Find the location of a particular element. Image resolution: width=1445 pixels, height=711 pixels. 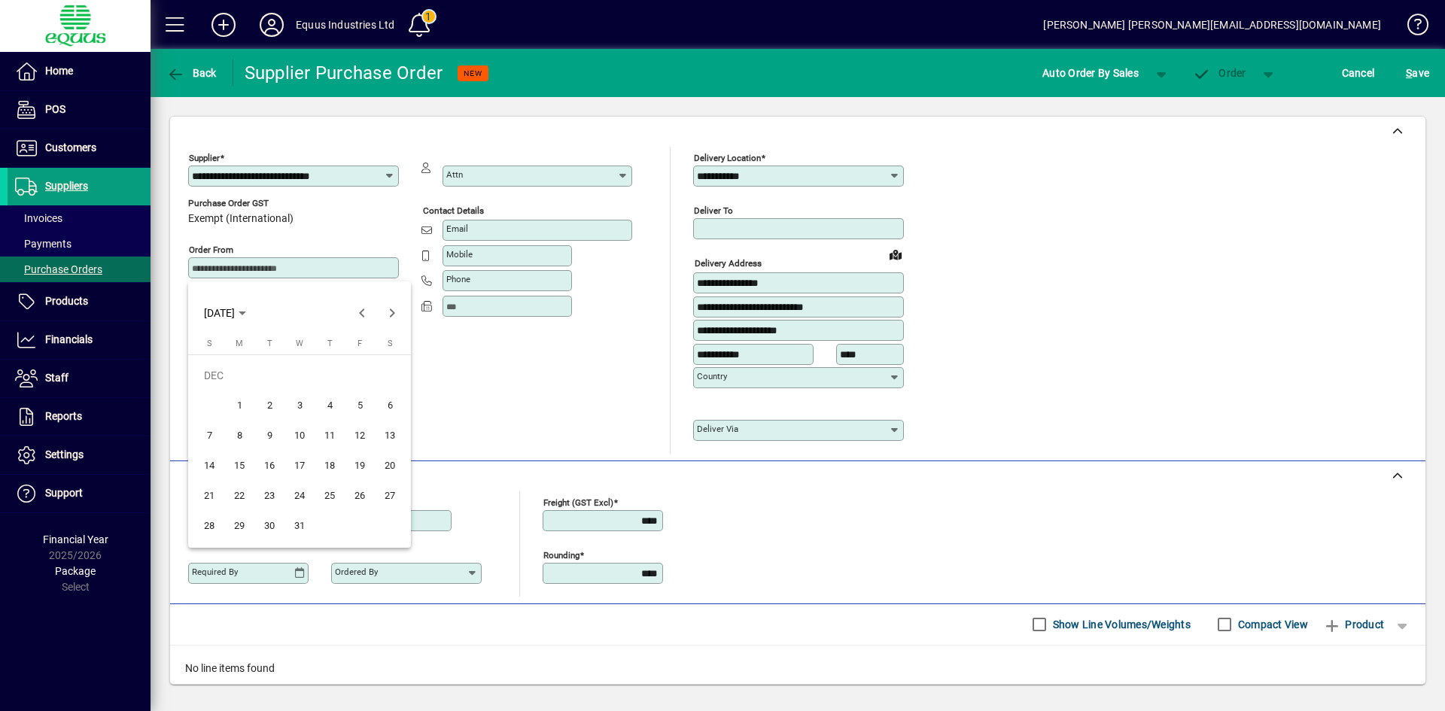

span: 12 is located at coordinates (360, 436).